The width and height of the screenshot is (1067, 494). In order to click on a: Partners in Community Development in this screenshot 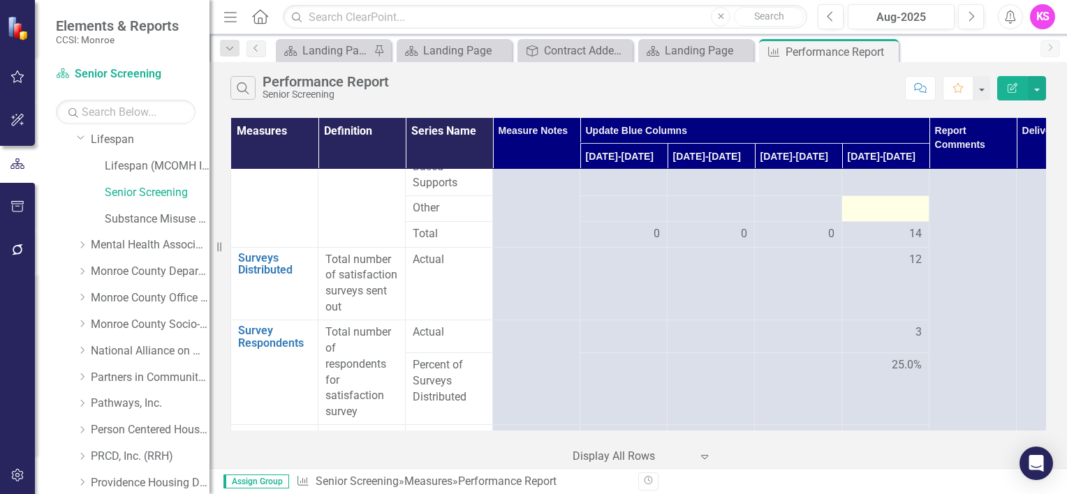, I will do `click(150, 378)`.